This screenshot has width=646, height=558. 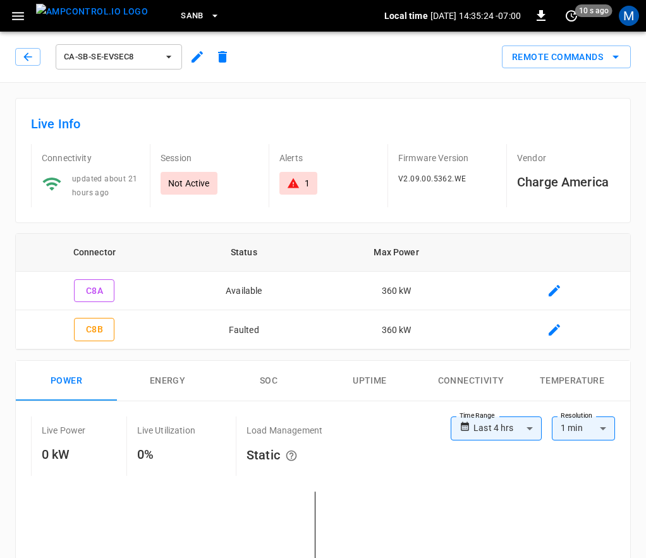 I want to click on button: Power, so click(x=66, y=381).